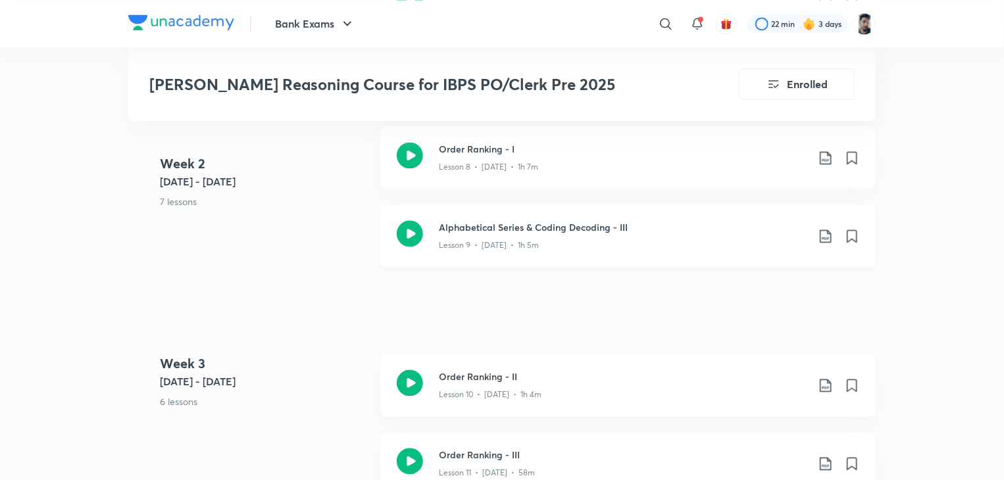 Image resolution: width=1004 pixels, height=480 pixels. I want to click on button: Enrolled, so click(797, 84).